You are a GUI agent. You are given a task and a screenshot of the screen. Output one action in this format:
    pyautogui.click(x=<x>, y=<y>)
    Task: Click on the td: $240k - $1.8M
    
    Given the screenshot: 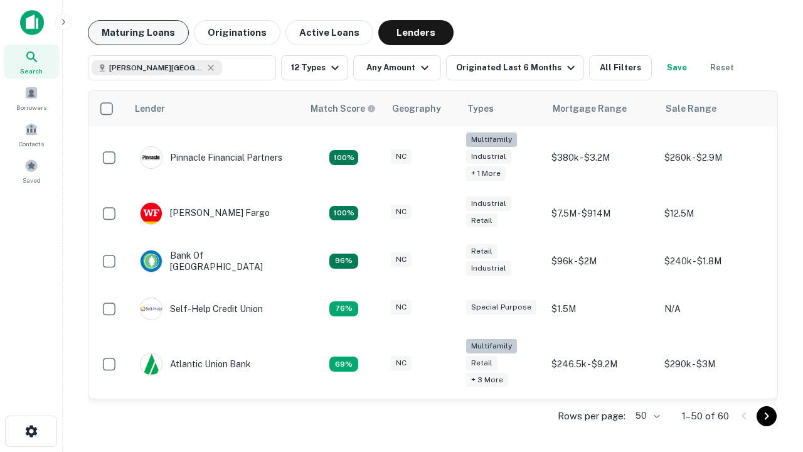 What is the action you would take?
    pyautogui.click(x=715, y=261)
    